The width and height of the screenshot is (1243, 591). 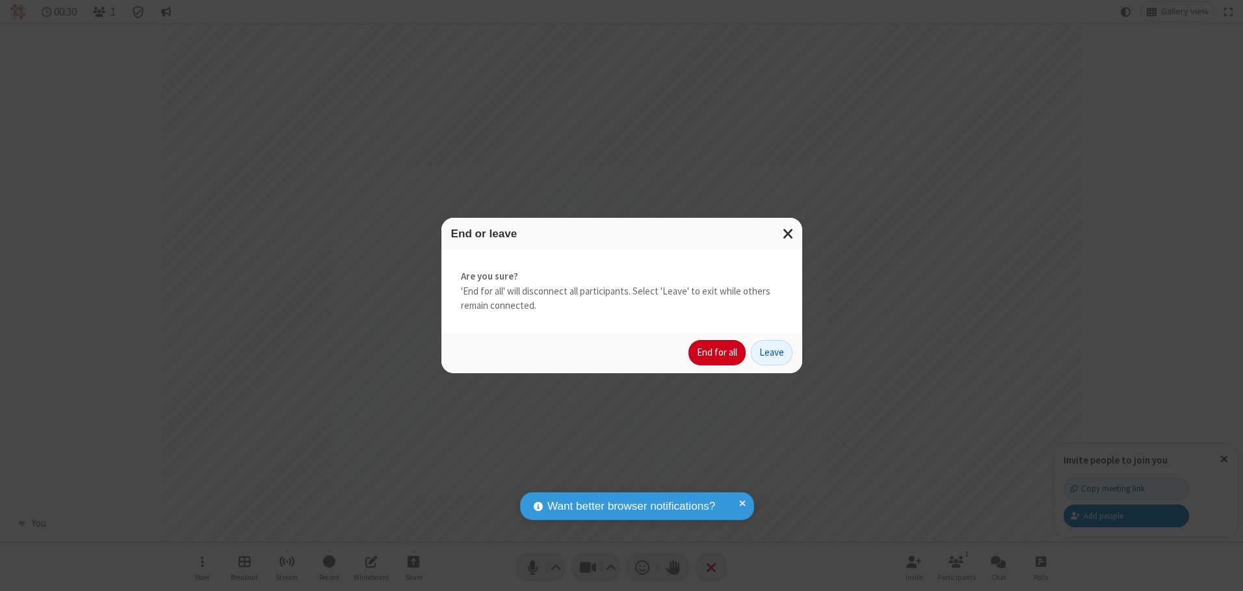 I want to click on button: Leave, so click(x=771, y=353).